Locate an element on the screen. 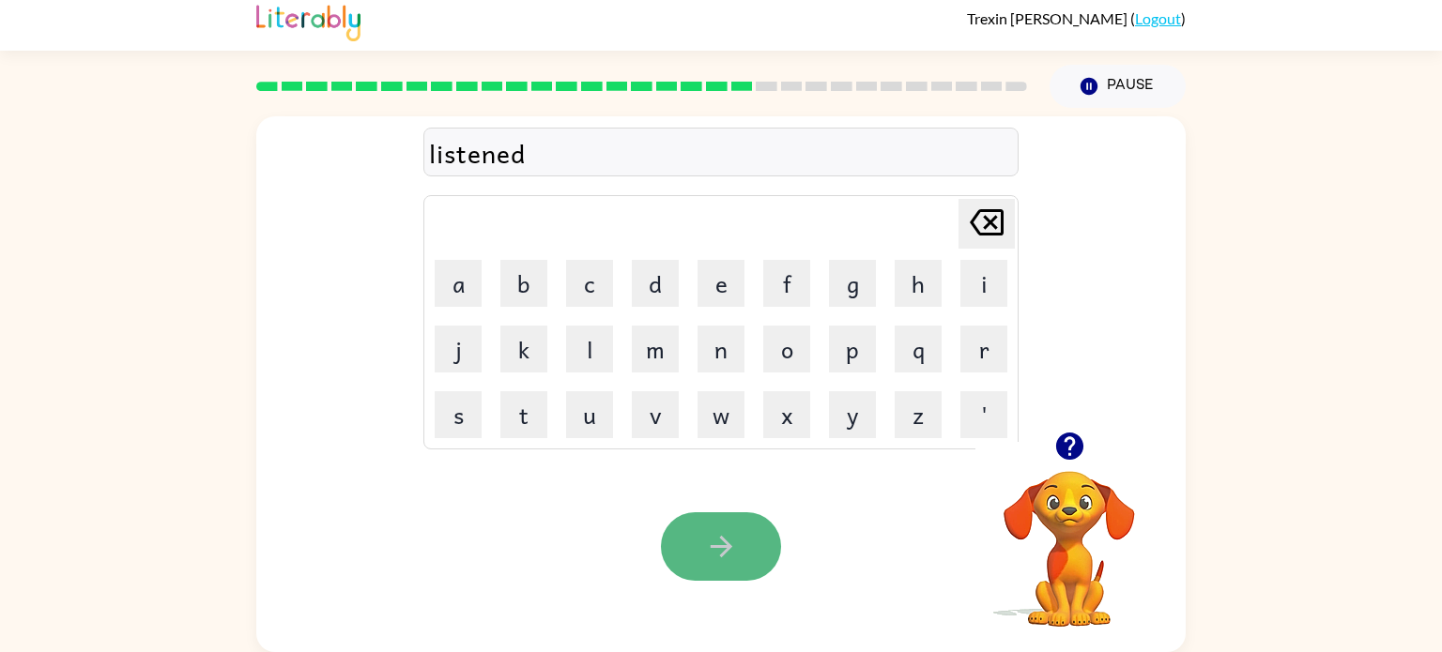 Image resolution: width=1442 pixels, height=652 pixels. button: c is located at coordinates (590, 283).